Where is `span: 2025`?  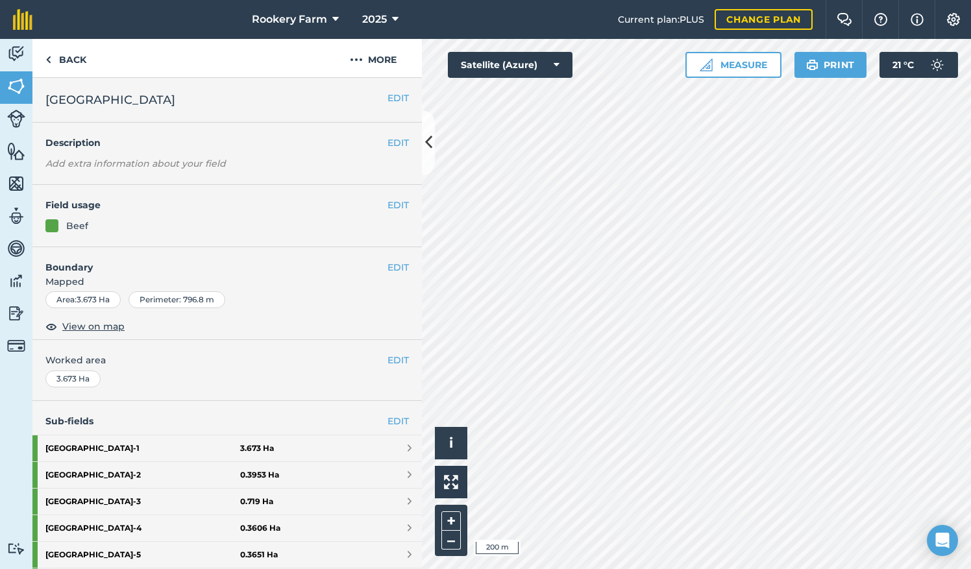 span: 2025 is located at coordinates (375, 19).